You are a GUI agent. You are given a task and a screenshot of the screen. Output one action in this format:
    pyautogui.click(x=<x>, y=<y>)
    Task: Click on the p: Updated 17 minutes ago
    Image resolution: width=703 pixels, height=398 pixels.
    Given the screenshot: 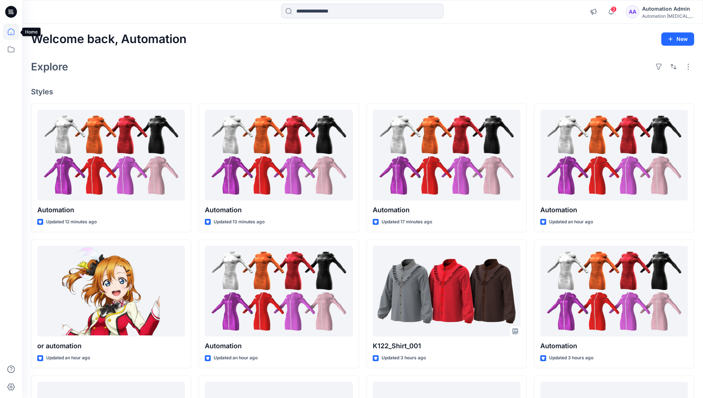 What is the action you would take?
    pyautogui.click(x=406, y=222)
    